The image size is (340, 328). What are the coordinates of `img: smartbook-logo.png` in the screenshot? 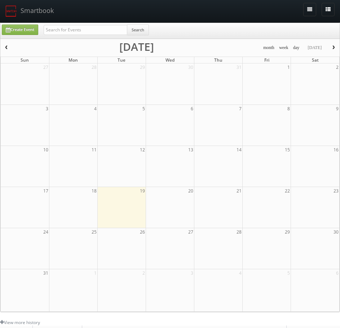 It's located at (11, 11).